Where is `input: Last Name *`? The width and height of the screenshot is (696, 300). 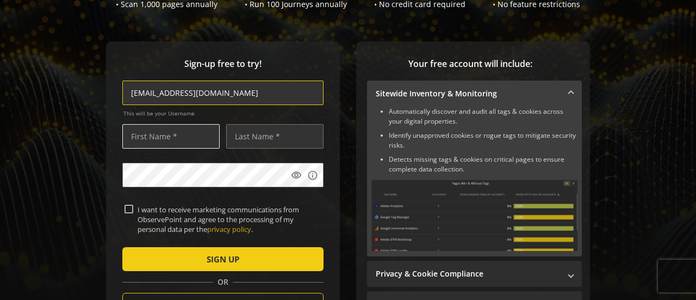 input: Last Name * is located at coordinates (275, 136).